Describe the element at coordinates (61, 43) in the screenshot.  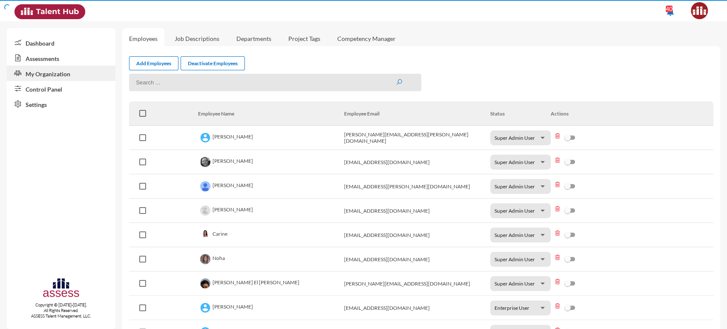
I see `a: Dashboard` at that location.